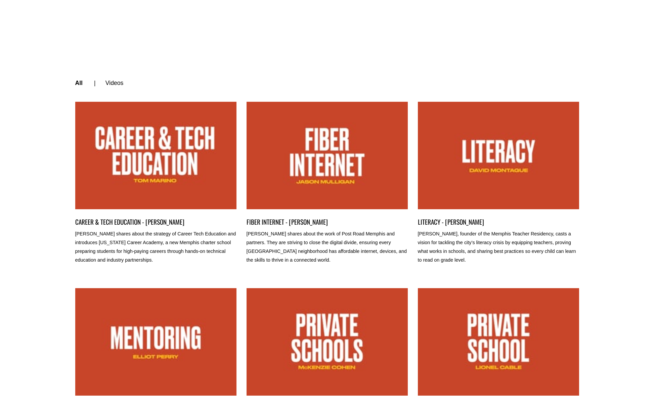 The width and height of the screenshot is (654, 401). Describe the element at coordinates (156, 156) in the screenshot. I see `a: CAREER & TECH EDUCATION - TOM MARINO` at that location.